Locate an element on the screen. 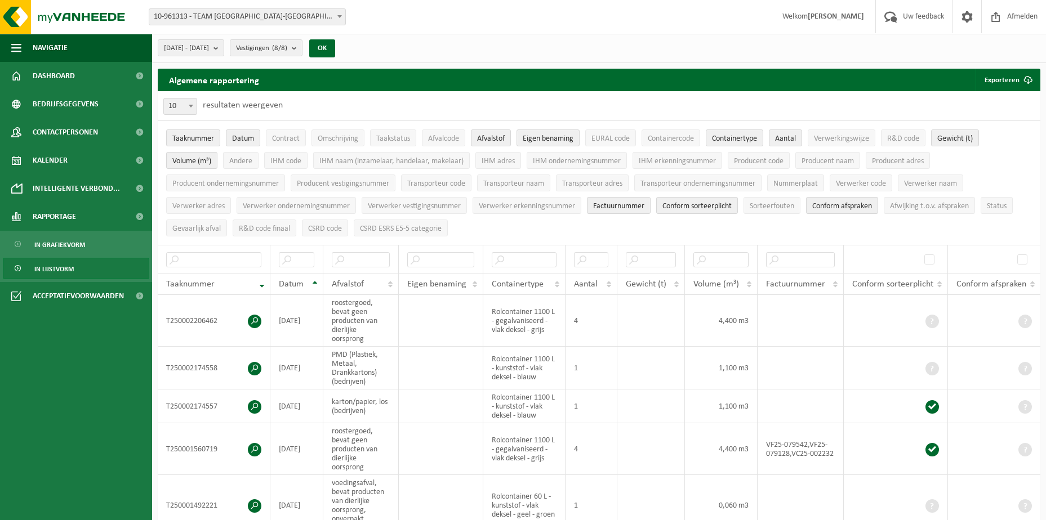 The height and width of the screenshot is (520, 1046). button: Producent vestigingsnummerProducent vestigingsnummer: Activate to sort is located at coordinates (343, 183).